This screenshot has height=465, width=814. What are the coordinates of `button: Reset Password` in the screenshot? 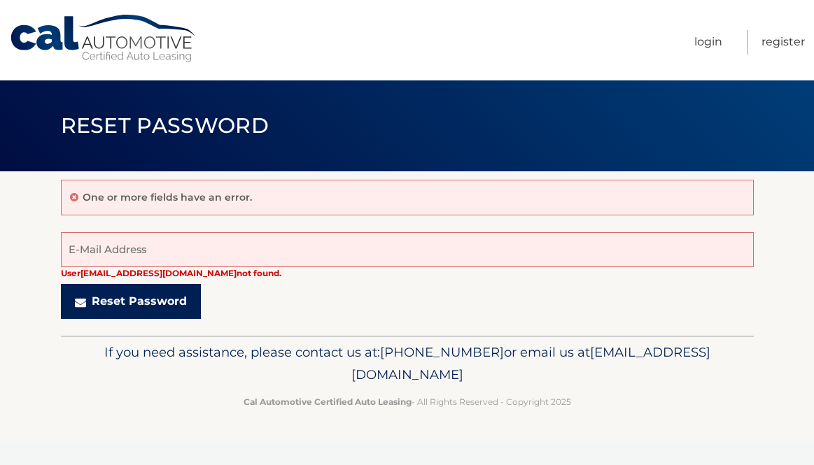 It's located at (131, 302).